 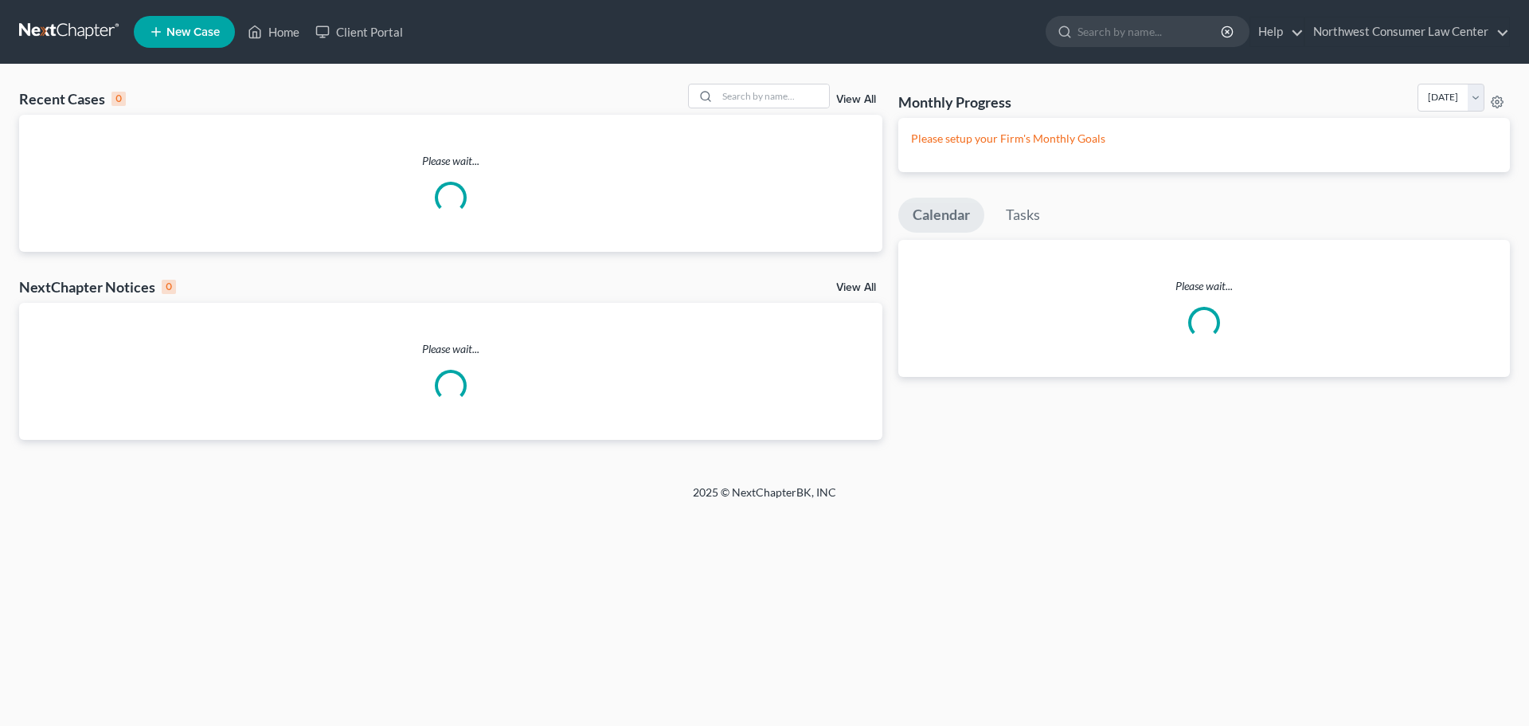 I want to click on div: Recent Cases, so click(x=72, y=99).